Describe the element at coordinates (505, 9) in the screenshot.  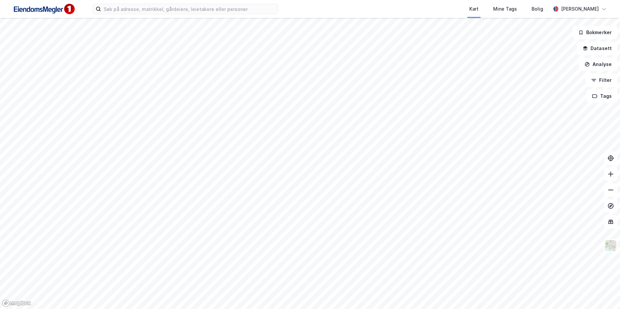
I see `div: Mine Tags` at that location.